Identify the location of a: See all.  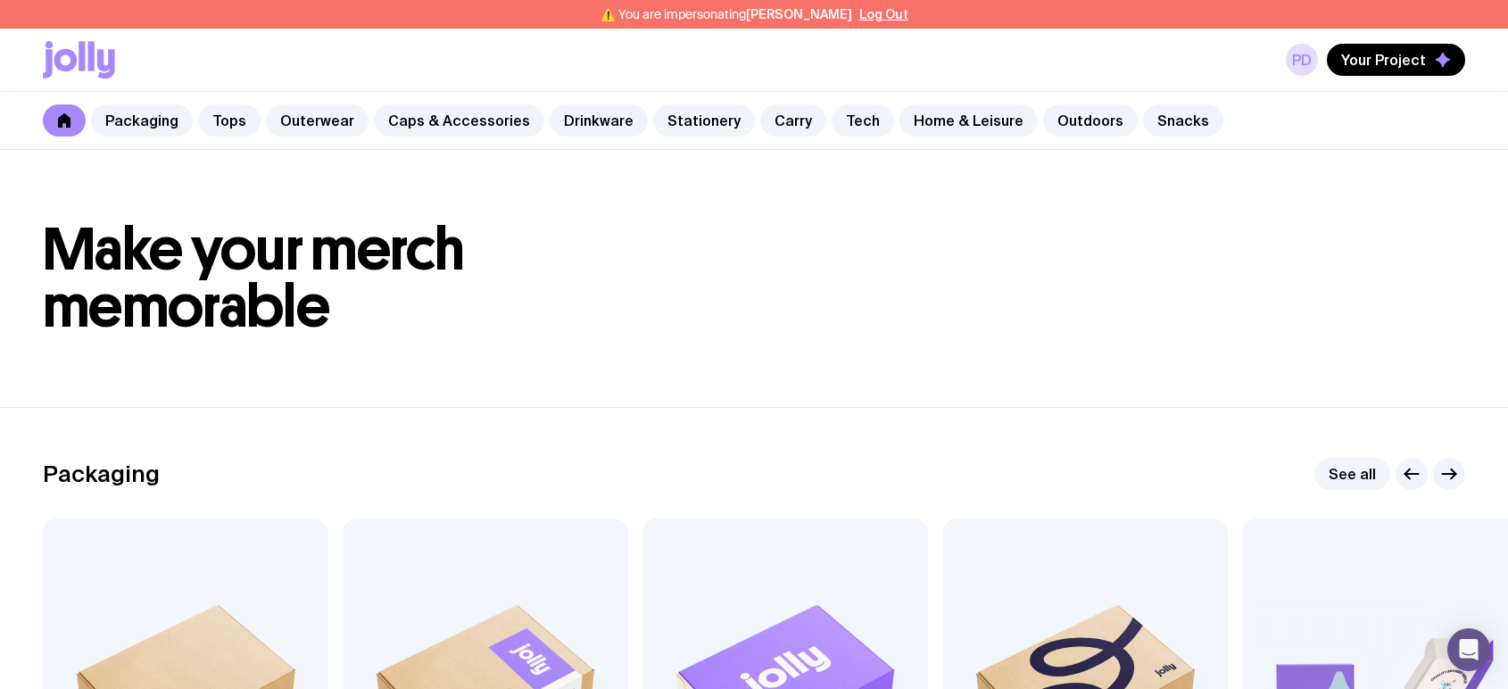
(1352, 474).